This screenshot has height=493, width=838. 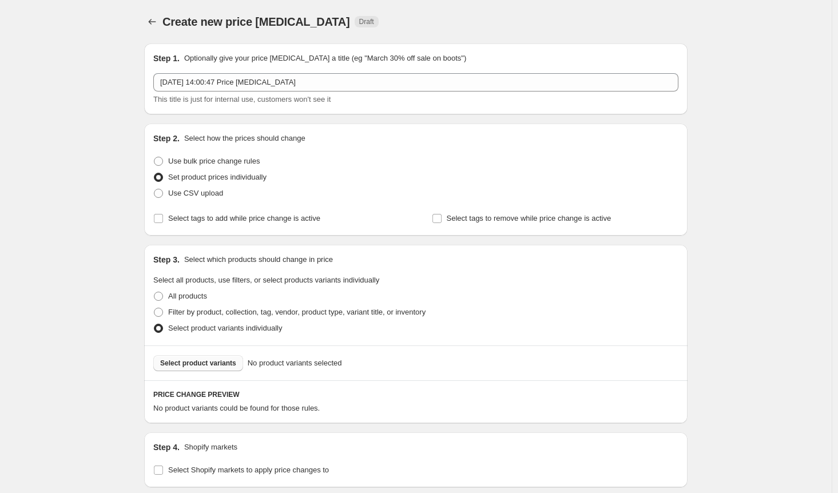 I want to click on span: Select all products, use filters, or select products variants individually, so click(x=266, y=280).